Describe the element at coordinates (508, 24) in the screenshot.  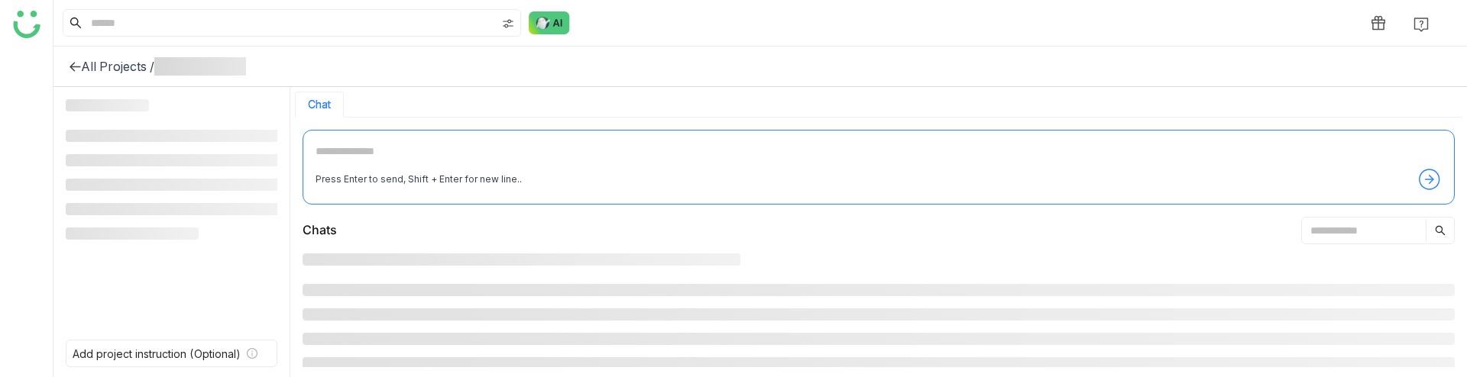
I see `img: search-type.svg` at that location.